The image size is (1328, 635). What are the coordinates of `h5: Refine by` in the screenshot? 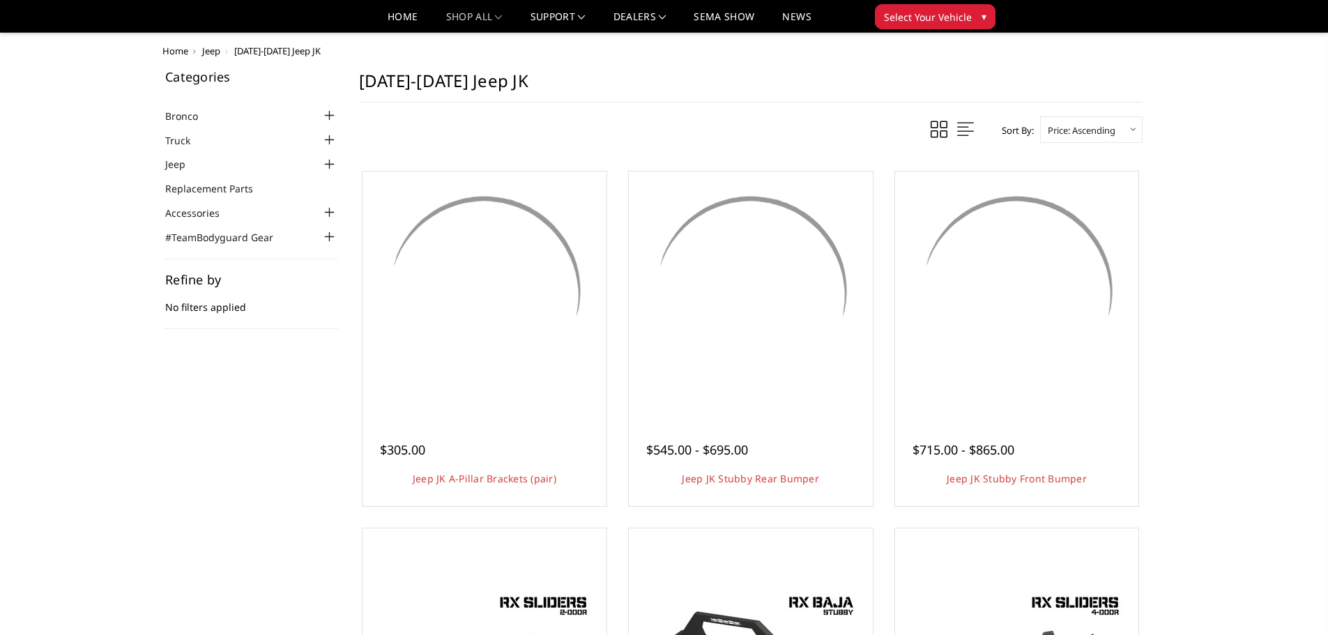 It's located at (252, 280).